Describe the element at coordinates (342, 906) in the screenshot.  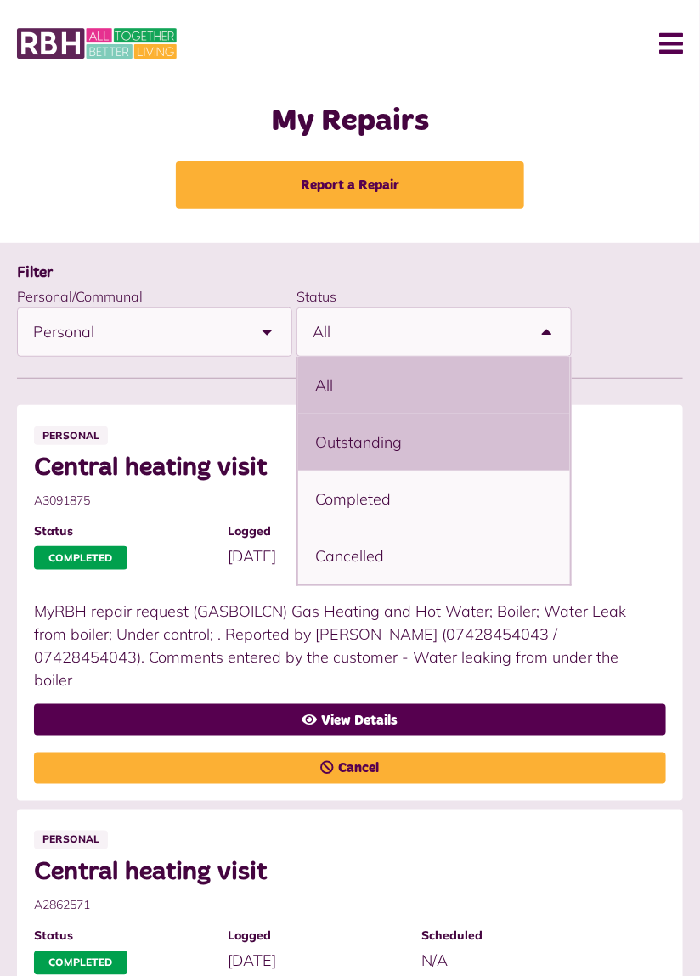
I see `span: A2862571` at that location.